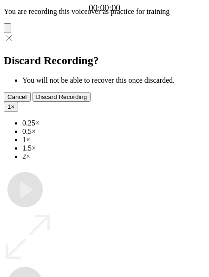  What do you see at coordinates (114, 148) in the screenshot?
I see `li: 1.5×` at bounding box center [114, 148].